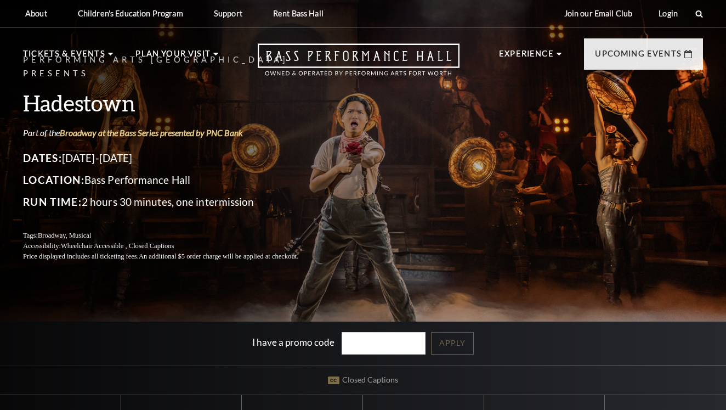 This screenshot has height=410, width=726. Describe the element at coordinates (54, 179) in the screenshot. I see `span: Location:` at that location.